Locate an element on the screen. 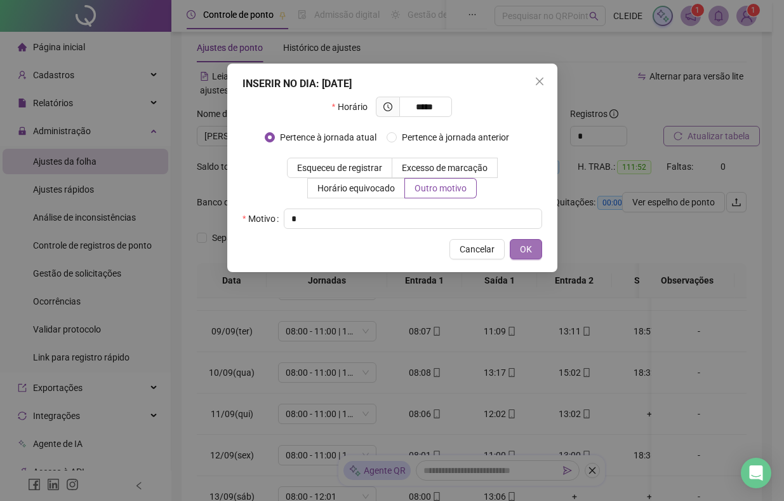 The width and height of the screenshot is (784, 501). span: Pertence à jornada atual is located at coordinates (328, 137).